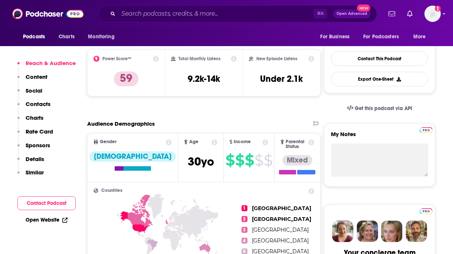 This screenshot has width=453, height=254. Describe the element at coordinates (199, 59) in the screenshot. I see `h2: Total Monthly Listens` at that location.